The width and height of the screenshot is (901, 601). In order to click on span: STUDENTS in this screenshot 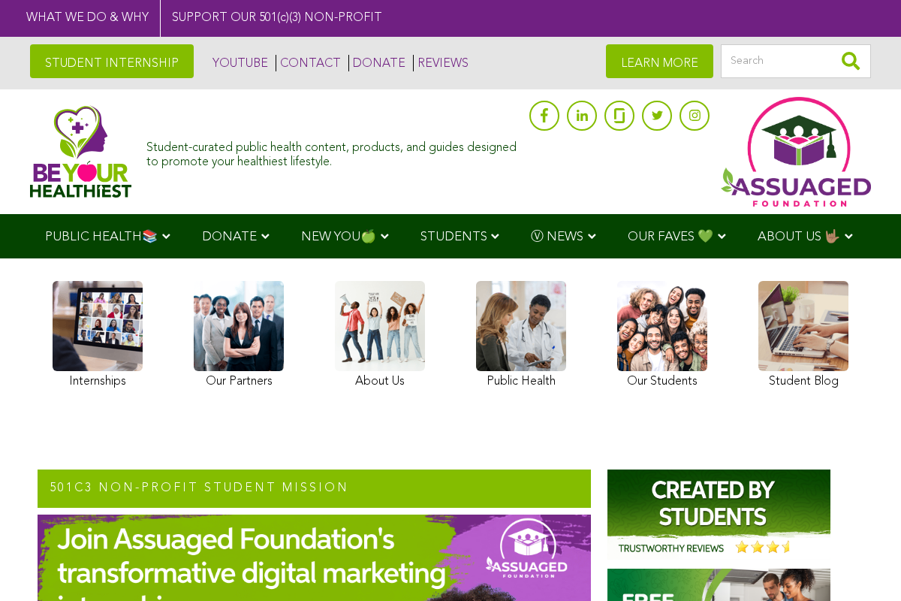, I will do `click(453, 236)`.